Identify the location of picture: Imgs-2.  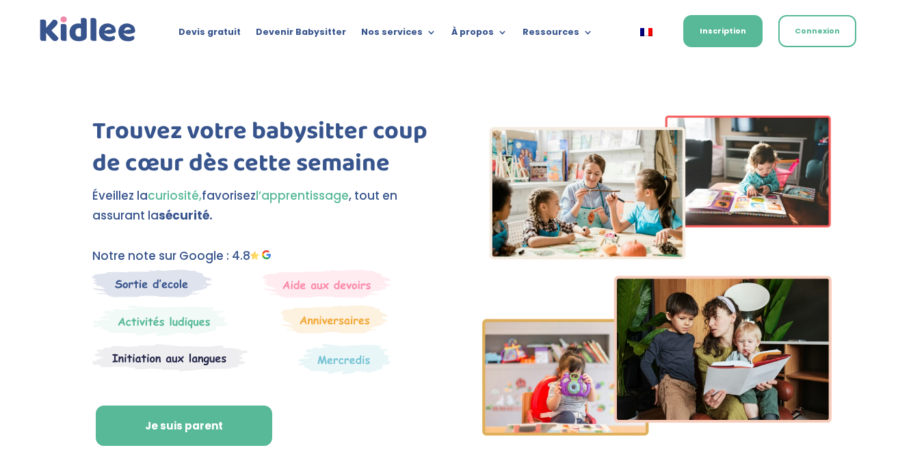
(657, 432).